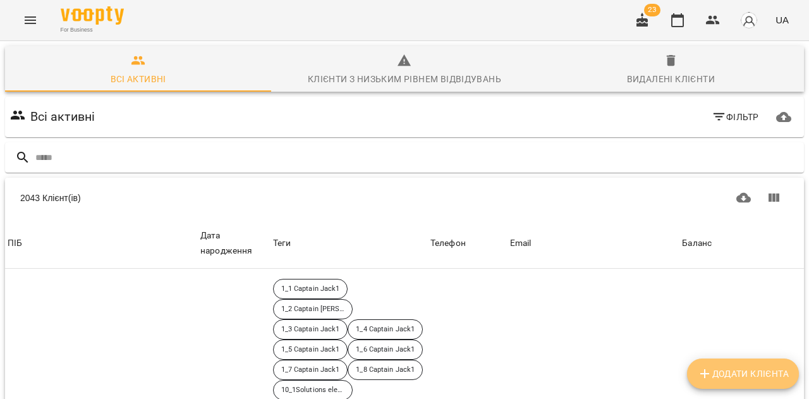  What do you see at coordinates (310, 289) in the screenshot?
I see `div: 1_1 Captain Jack1` at bounding box center [310, 289].